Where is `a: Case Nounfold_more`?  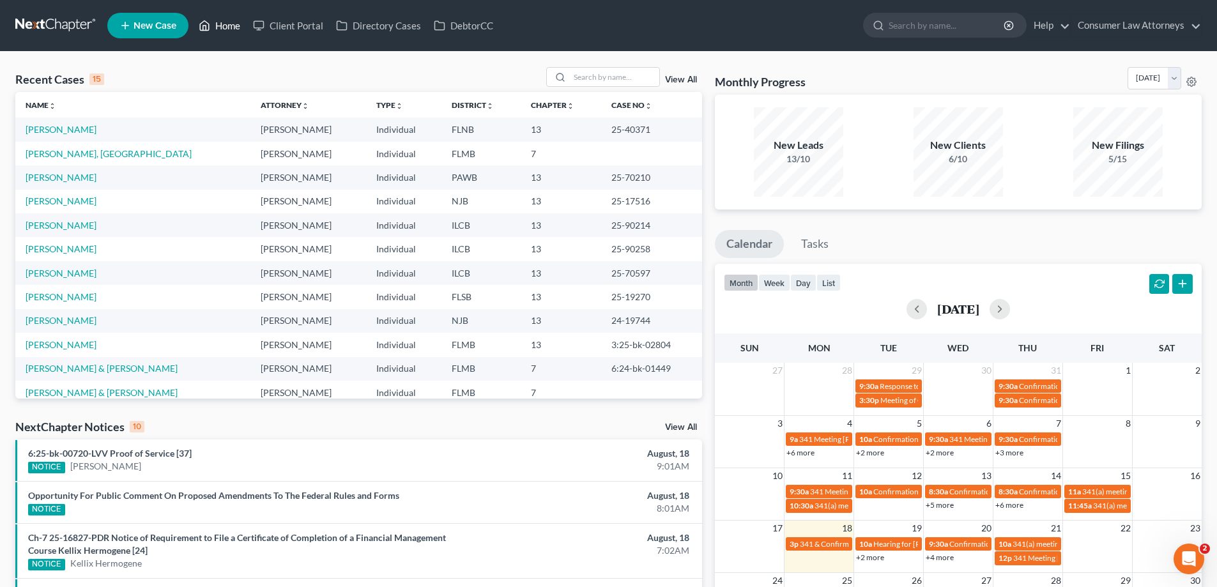
a: Case Nounfold_more is located at coordinates (632, 105).